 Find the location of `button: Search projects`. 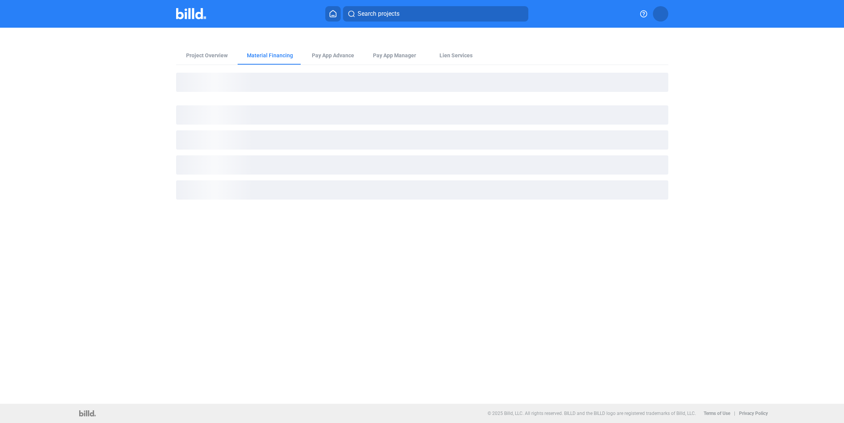

button: Search projects is located at coordinates (436, 14).